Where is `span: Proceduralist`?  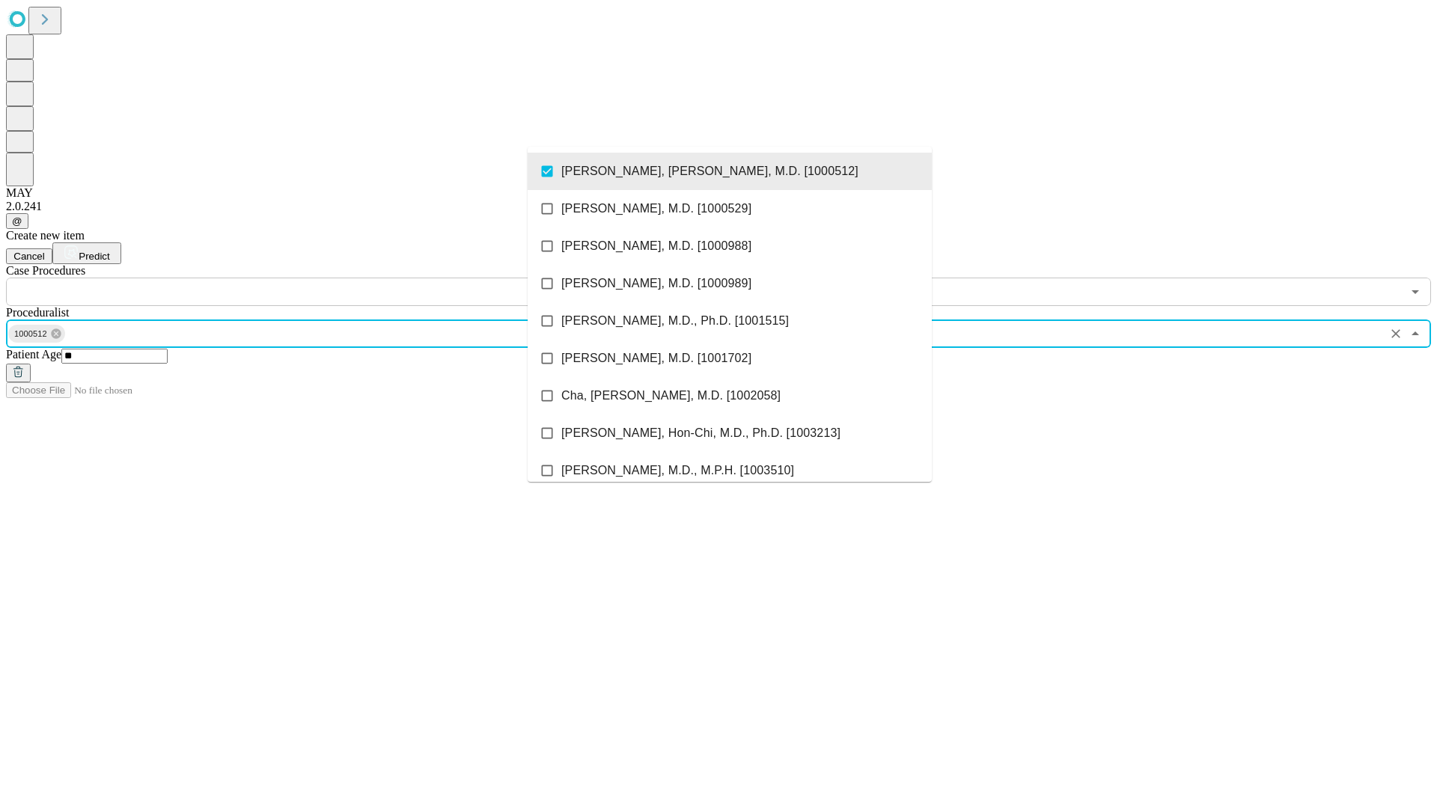 span: Proceduralist is located at coordinates (37, 312).